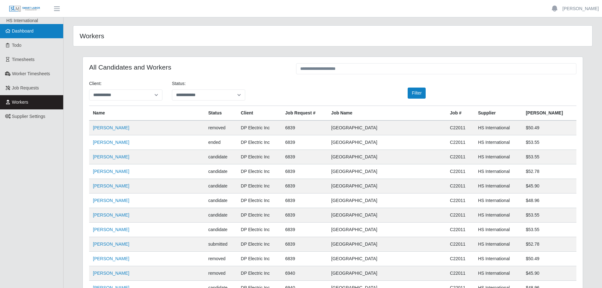 The height and width of the screenshot is (288, 602). I want to click on th: Status, so click(220, 113).